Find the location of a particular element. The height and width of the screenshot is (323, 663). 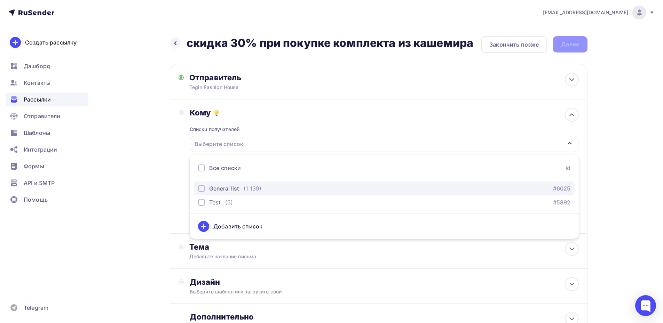

div: (1 139) is located at coordinates (252, 189).